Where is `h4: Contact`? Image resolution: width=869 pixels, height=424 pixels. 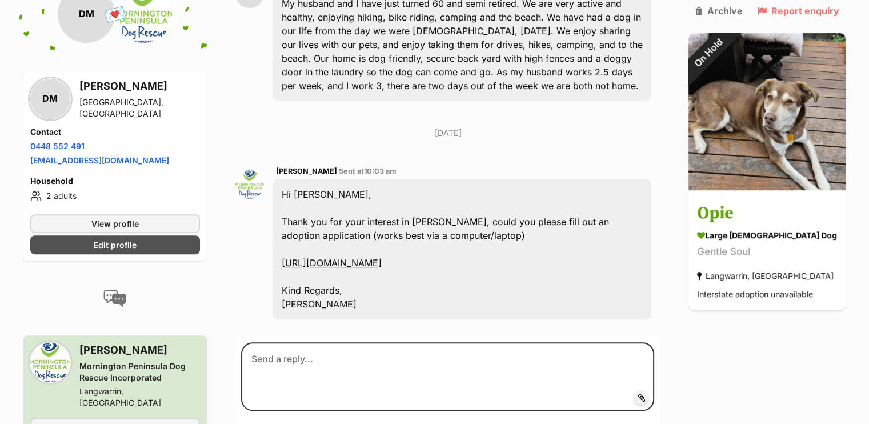
h4: Contact is located at coordinates (115, 132).